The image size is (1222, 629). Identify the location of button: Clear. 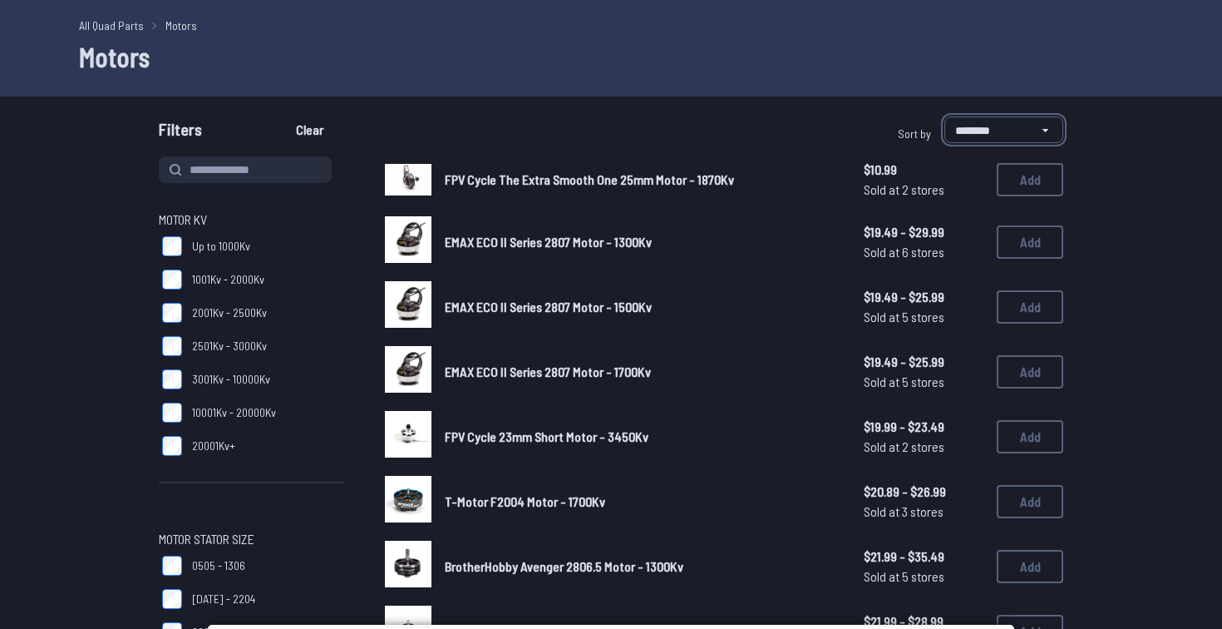
(309, 130).